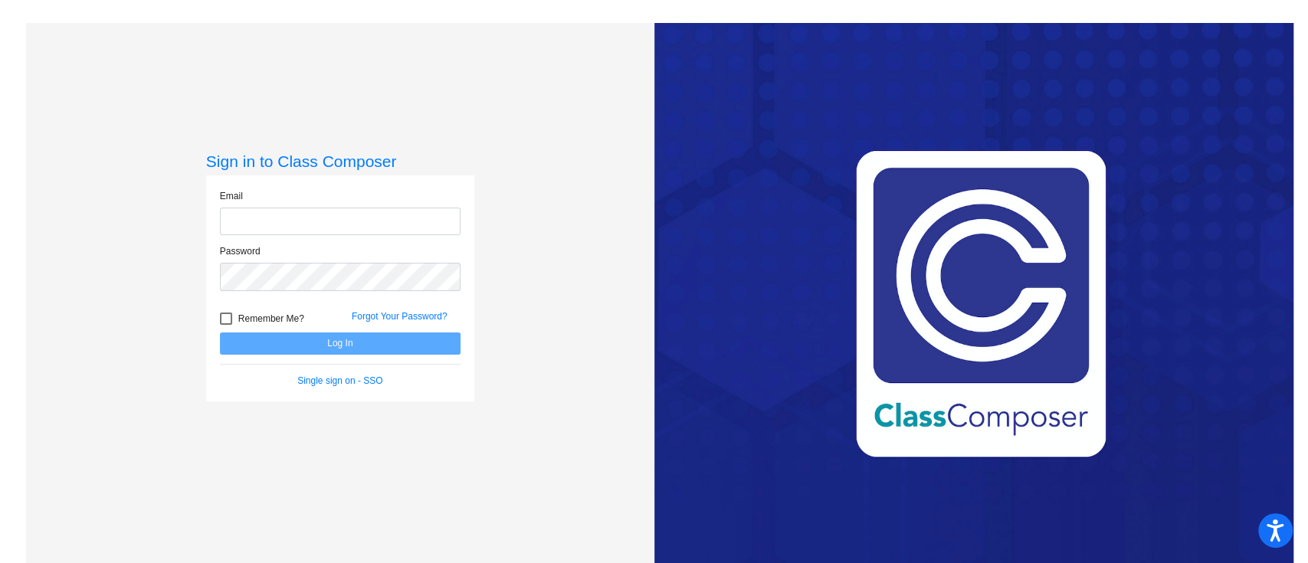 The width and height of the screenshot is (1308, 563). What do you see at coordinates (231, 196) in the screenshot?
I see `label: Email` at bounding box center [231, 196].